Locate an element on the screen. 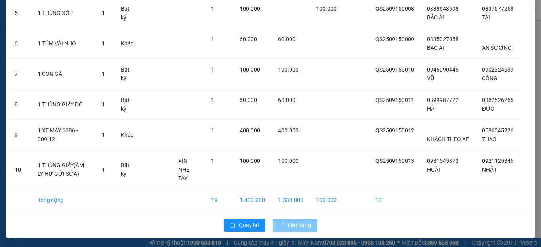 The height and width of the screenshot is (247, 541). span: 0921125346 is located at coordinates (498, 161).